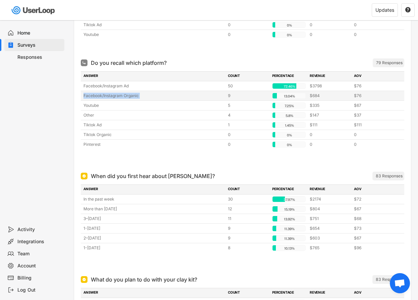  I want to click on div: $765, so click(330, 248).